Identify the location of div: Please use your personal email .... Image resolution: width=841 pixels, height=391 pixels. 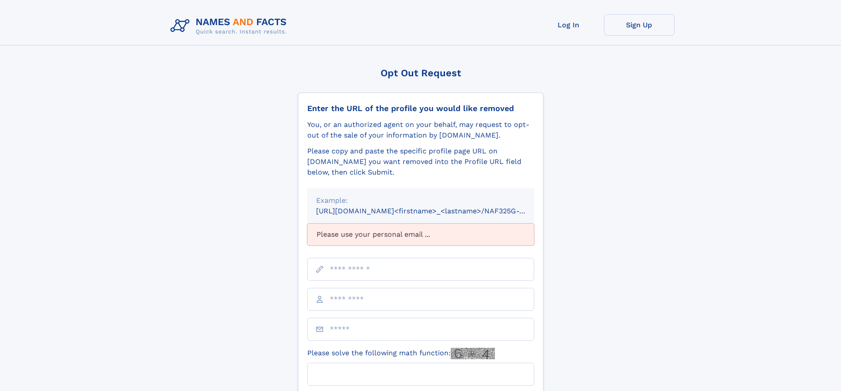
(421, 235).